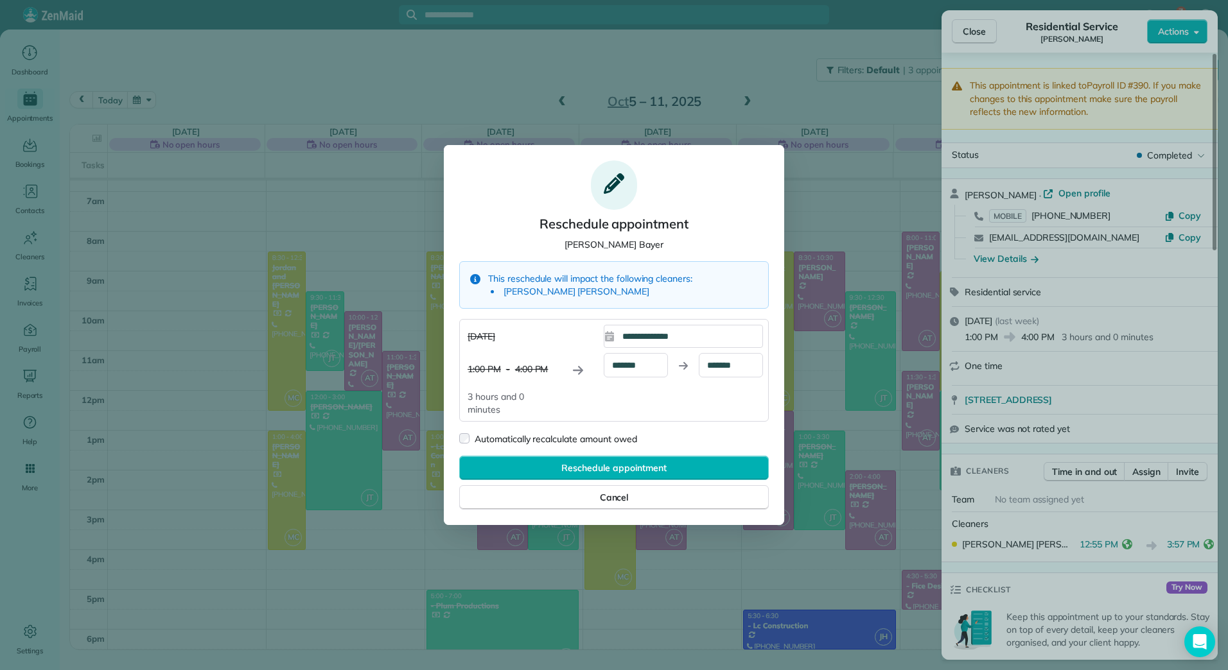 This screenshot has width=1228, height=670. What do you see at coordinates (556, 439) in the screenshot?
I see `label: Automatically recalculate amount owed` at bounding box center [556, 439].